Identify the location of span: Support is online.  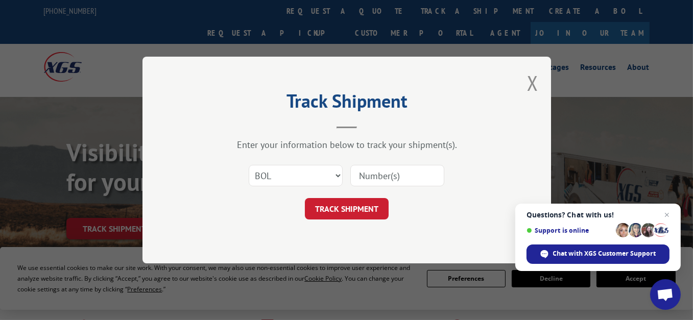
(570, 230).